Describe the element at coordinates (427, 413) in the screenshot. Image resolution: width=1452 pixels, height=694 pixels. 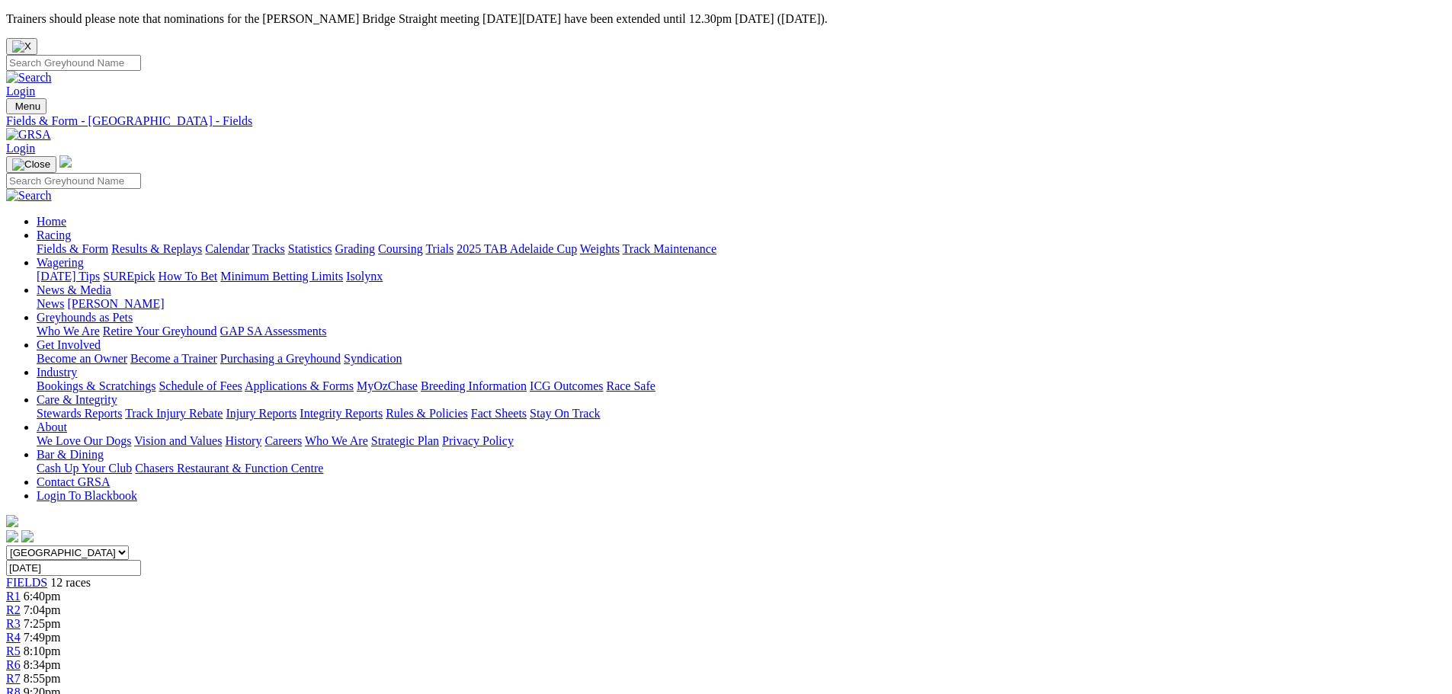
I see `a: Rules & Policies` at that location.